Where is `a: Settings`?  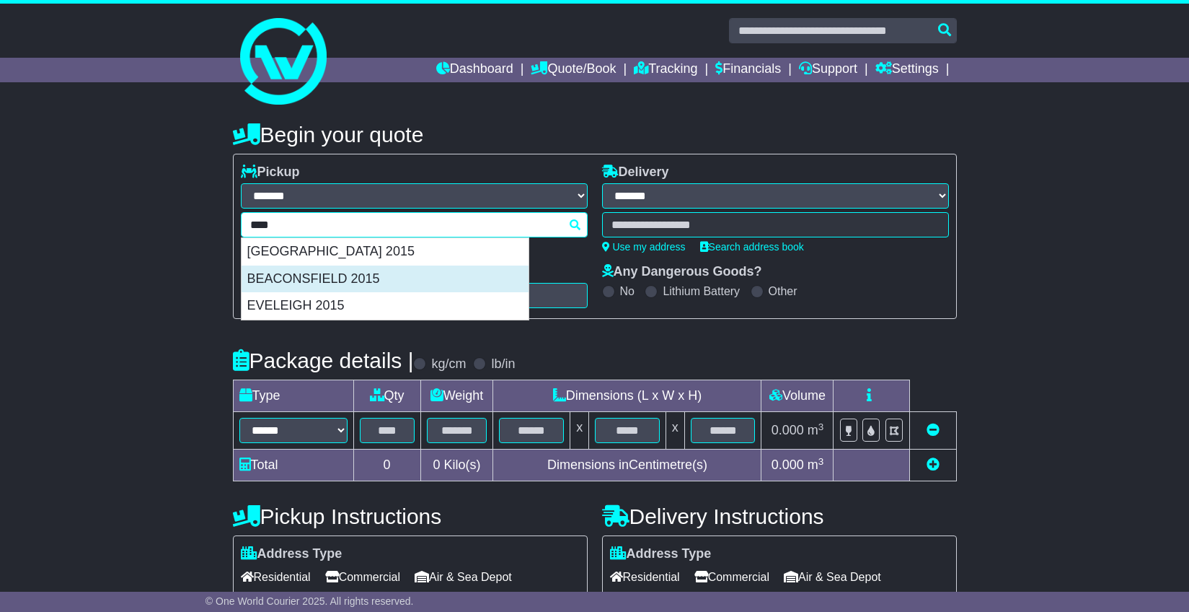 a: Settings is located at coordinates (907, 70).